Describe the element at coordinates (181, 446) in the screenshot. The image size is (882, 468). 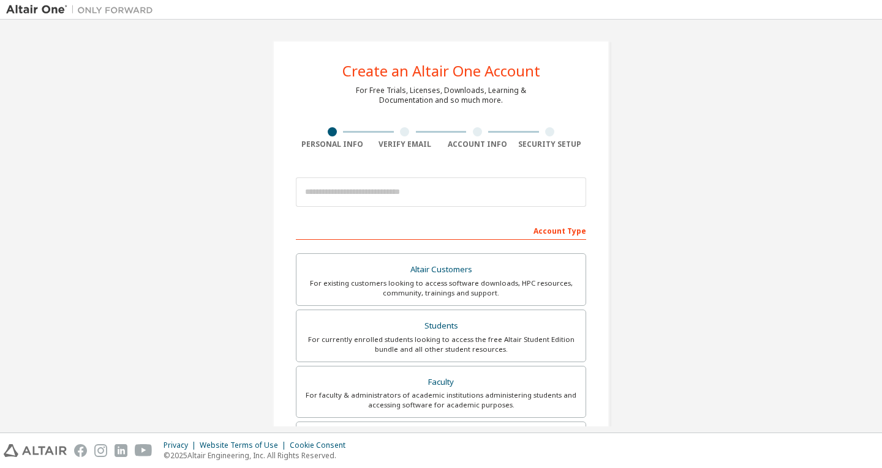
I see `div: Privacy` at that location.